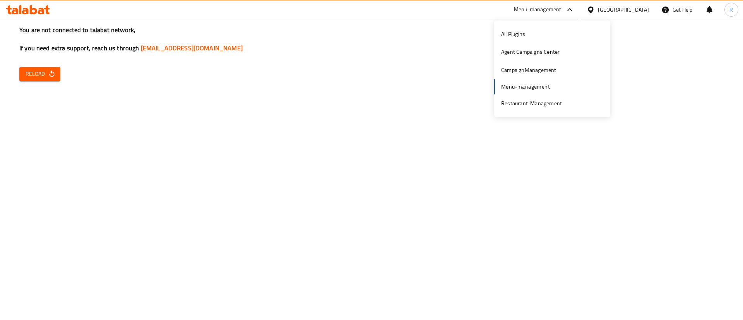 The height and width of the screenshot is (320, 743). I want to click on div: CampaignManagement, so click(528, 70).